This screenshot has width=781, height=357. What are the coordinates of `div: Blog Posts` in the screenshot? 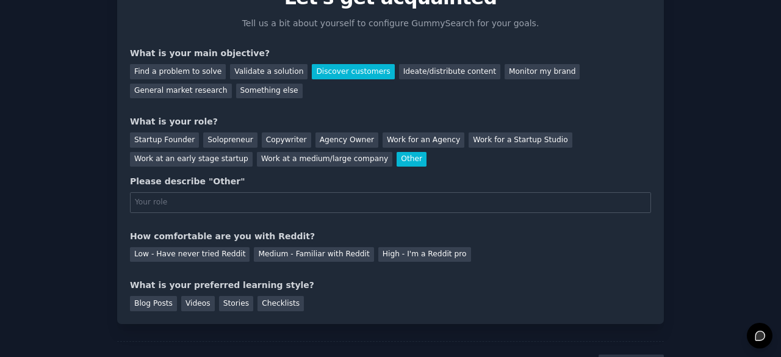 It's located at (153, 303).